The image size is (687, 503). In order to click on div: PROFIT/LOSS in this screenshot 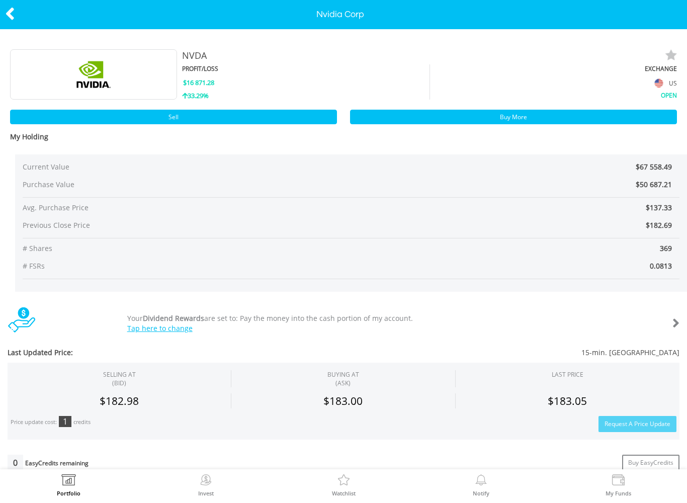, I will do `click(306, 68)`.